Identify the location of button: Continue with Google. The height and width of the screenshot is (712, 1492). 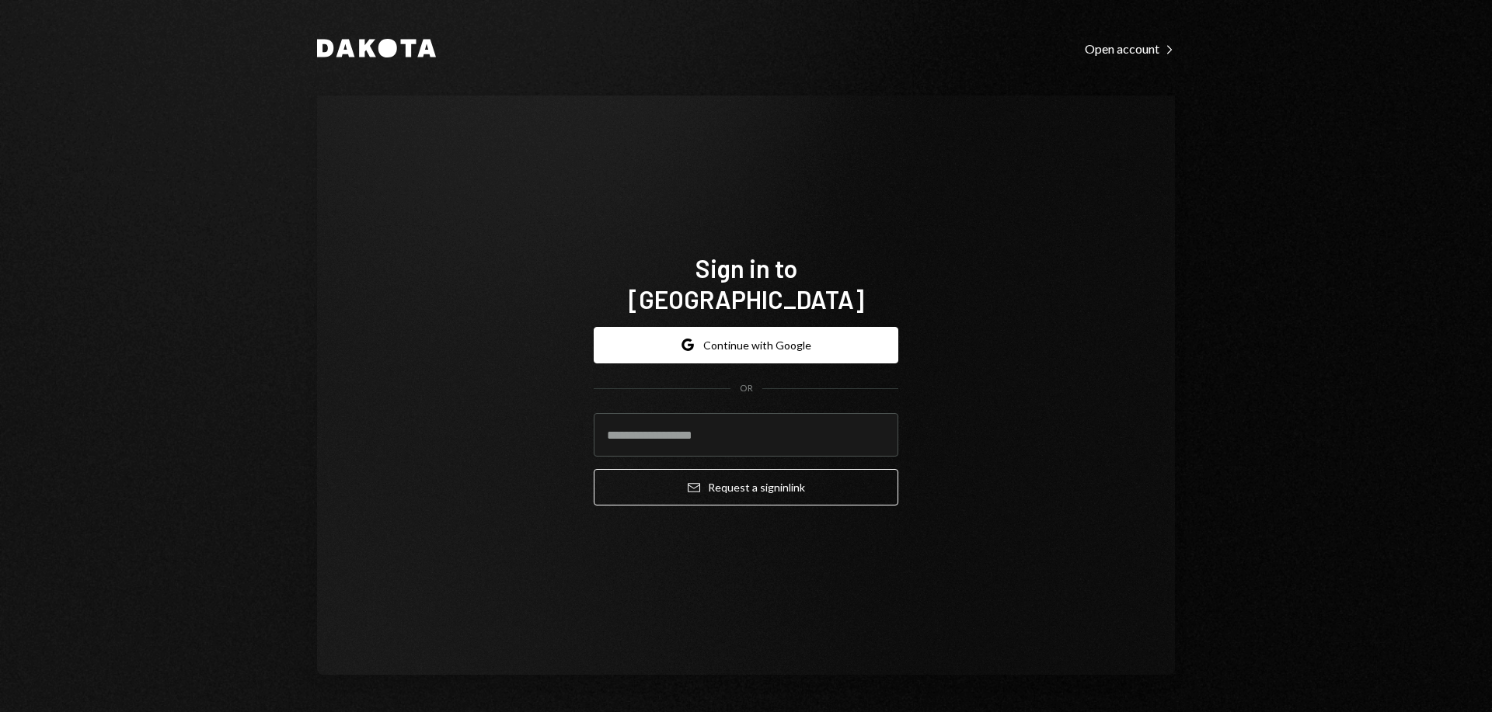
(746, 345).